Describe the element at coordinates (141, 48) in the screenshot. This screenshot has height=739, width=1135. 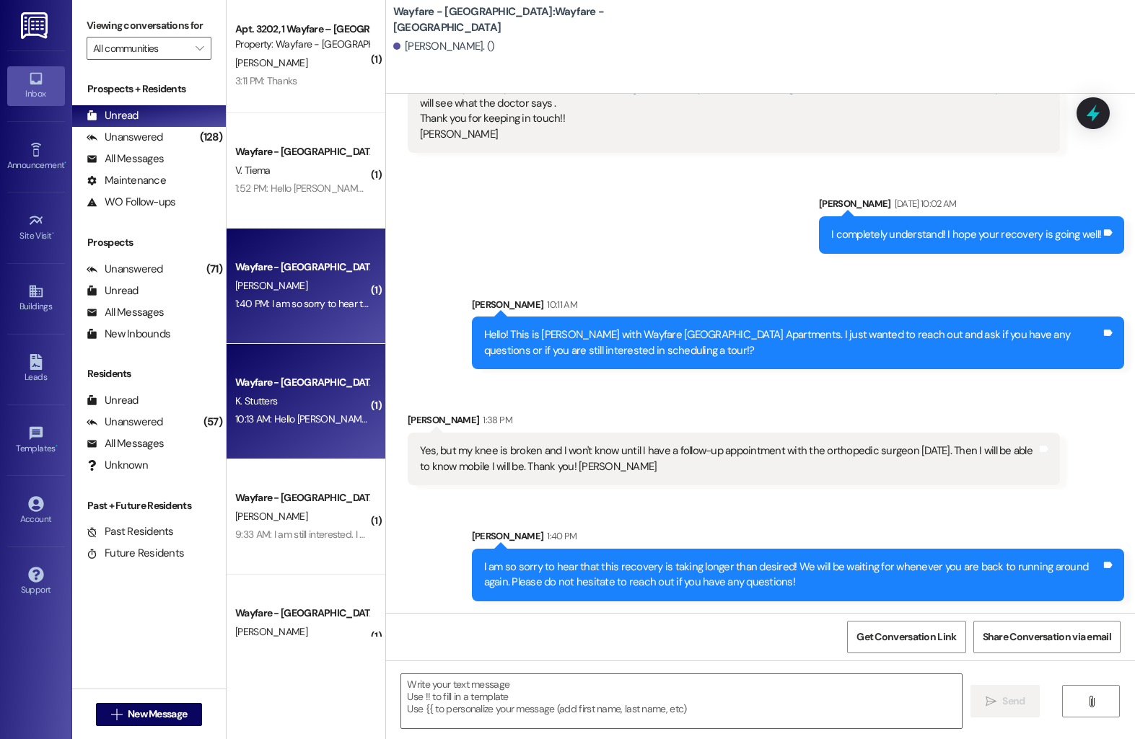
I see `input: All communities` at that location.